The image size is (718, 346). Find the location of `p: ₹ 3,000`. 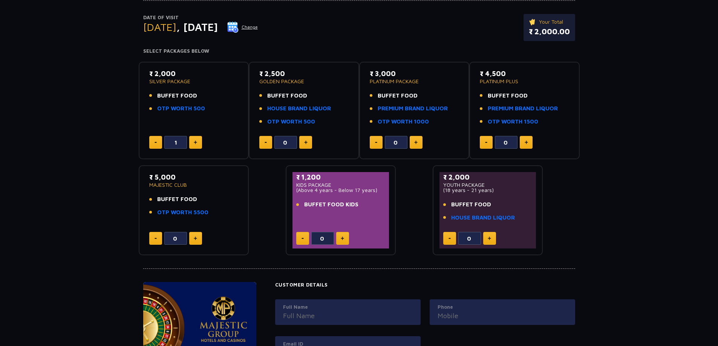

p: ₹ 3,000 is located at coordinates (414, 73).